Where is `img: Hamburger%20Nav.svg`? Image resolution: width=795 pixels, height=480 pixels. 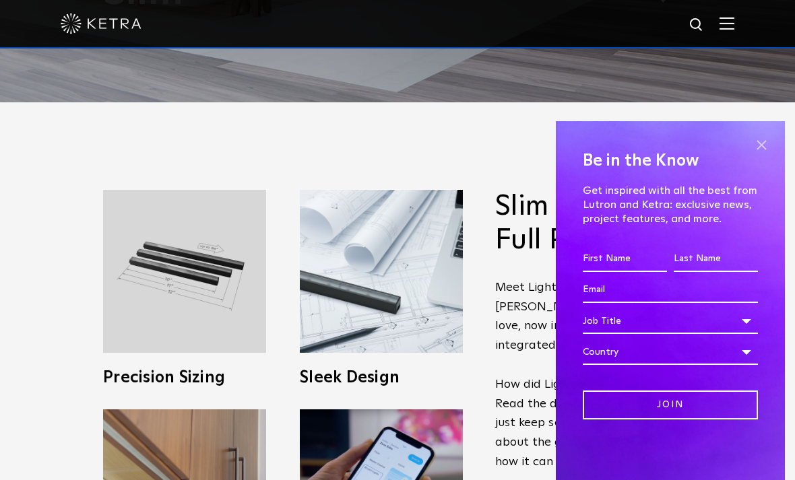
img: Hamburger%20Nav.svg is located at coordinates (727, 23).